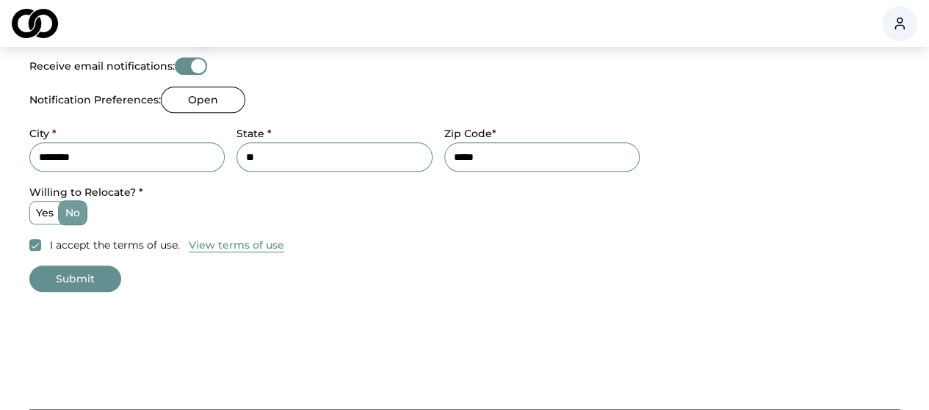  I want to click on button: Open, so click(203, 100).